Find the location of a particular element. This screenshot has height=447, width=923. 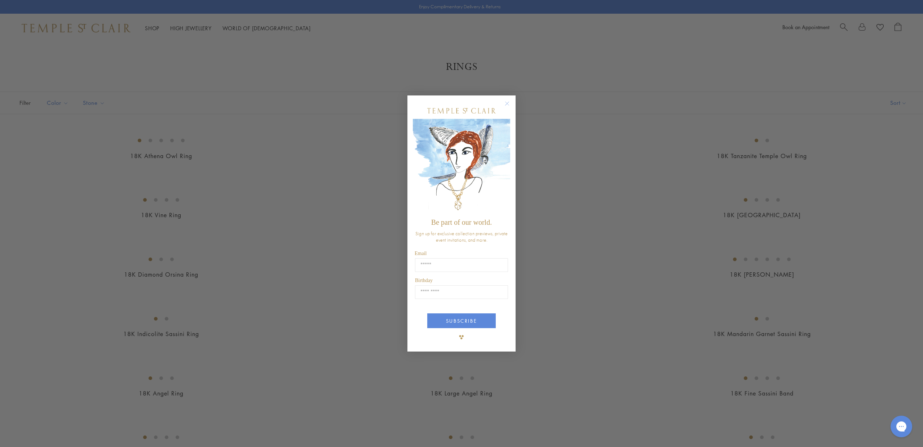

img: c4a9eb12-d91a-4d4a-8ee0-386386f4f338.jpeg is located at coordinates (461, 167).